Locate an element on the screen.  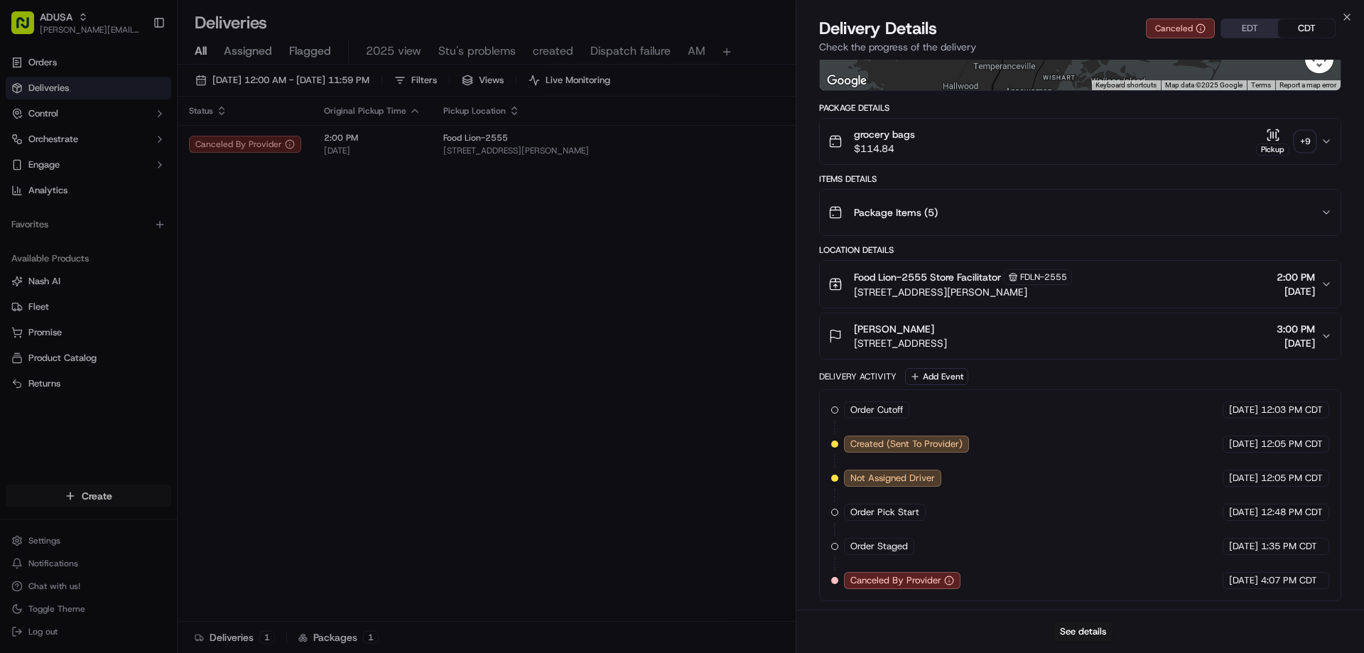
button: Pickup is located at coordinates (1272, 141).